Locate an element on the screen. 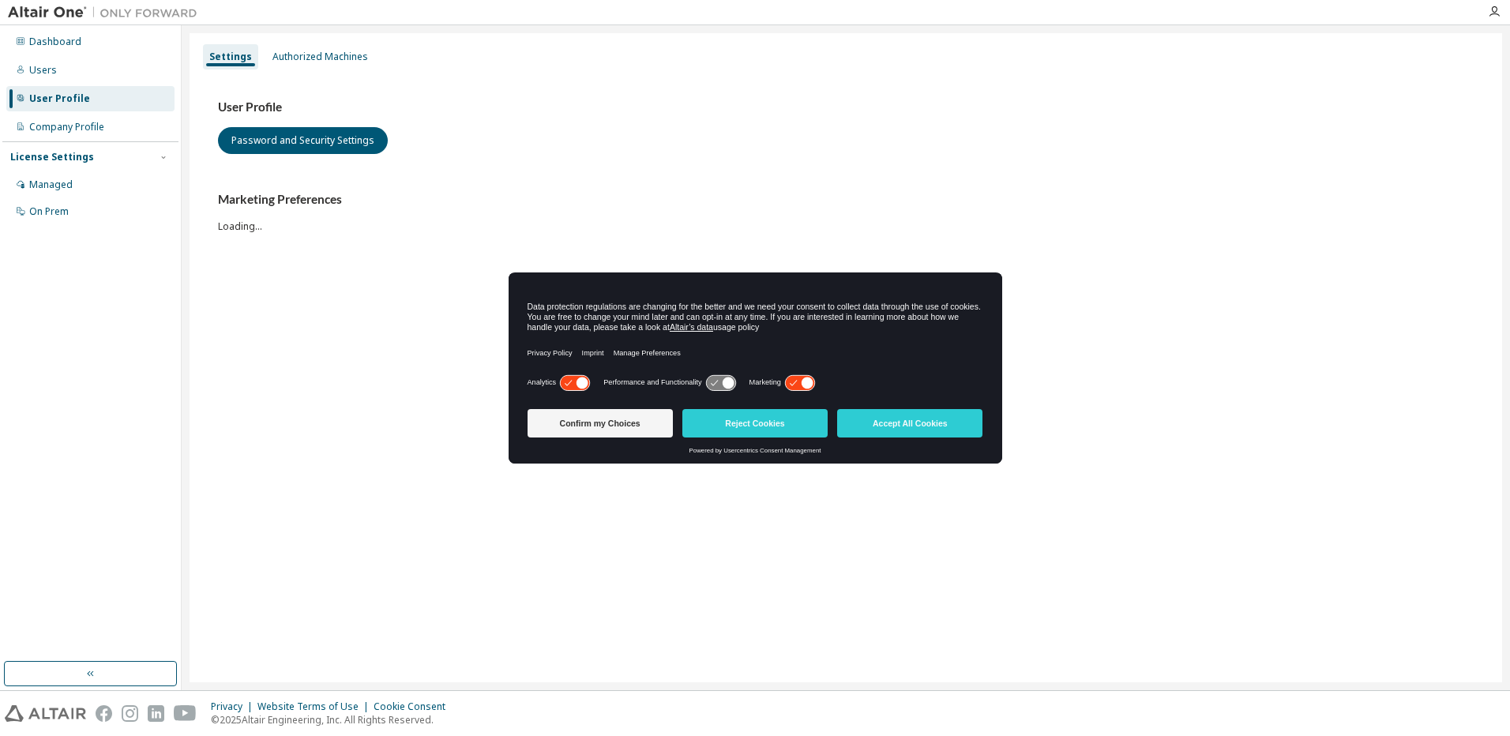 The image size is (1510, 736). div: License Settings is located at coordinates (52, 157).